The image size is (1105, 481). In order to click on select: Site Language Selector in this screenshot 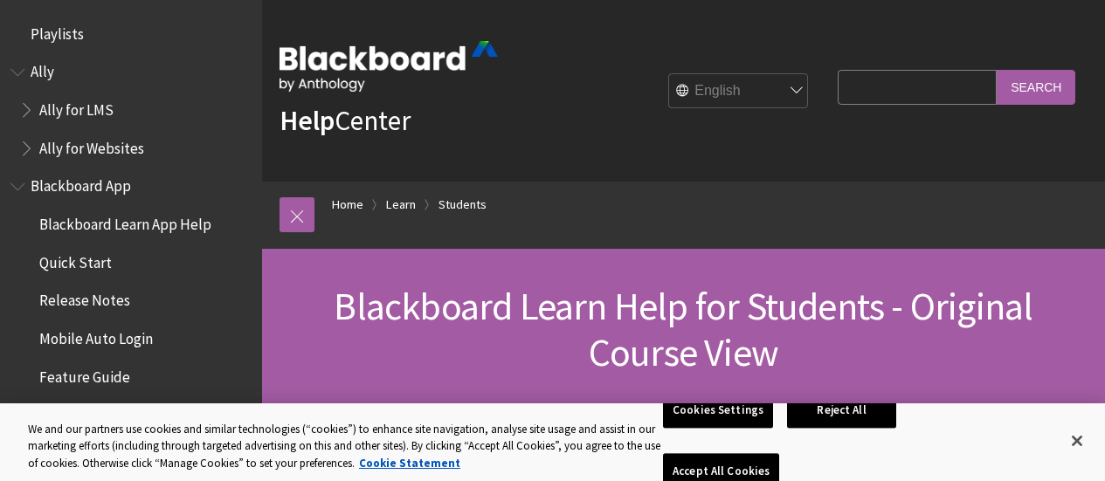, I will do `click(739, 92)`.